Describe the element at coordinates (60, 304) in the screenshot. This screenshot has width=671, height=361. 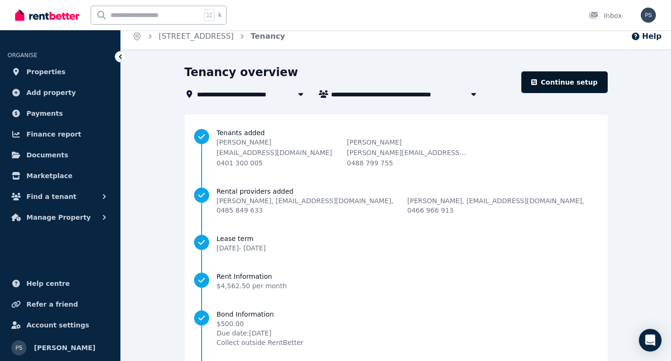
I see `a: Refer a friend` at that location.